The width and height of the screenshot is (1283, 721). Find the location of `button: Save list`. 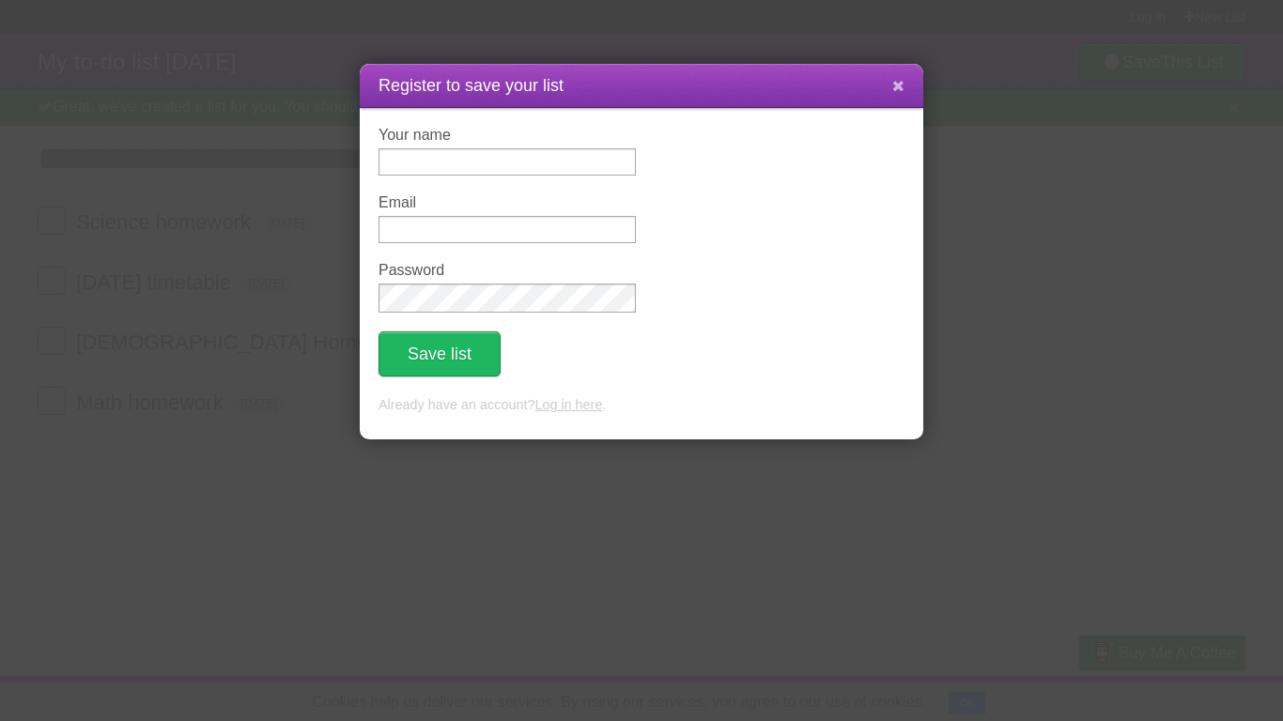

button: Save list is located at coordinates (440, 354).